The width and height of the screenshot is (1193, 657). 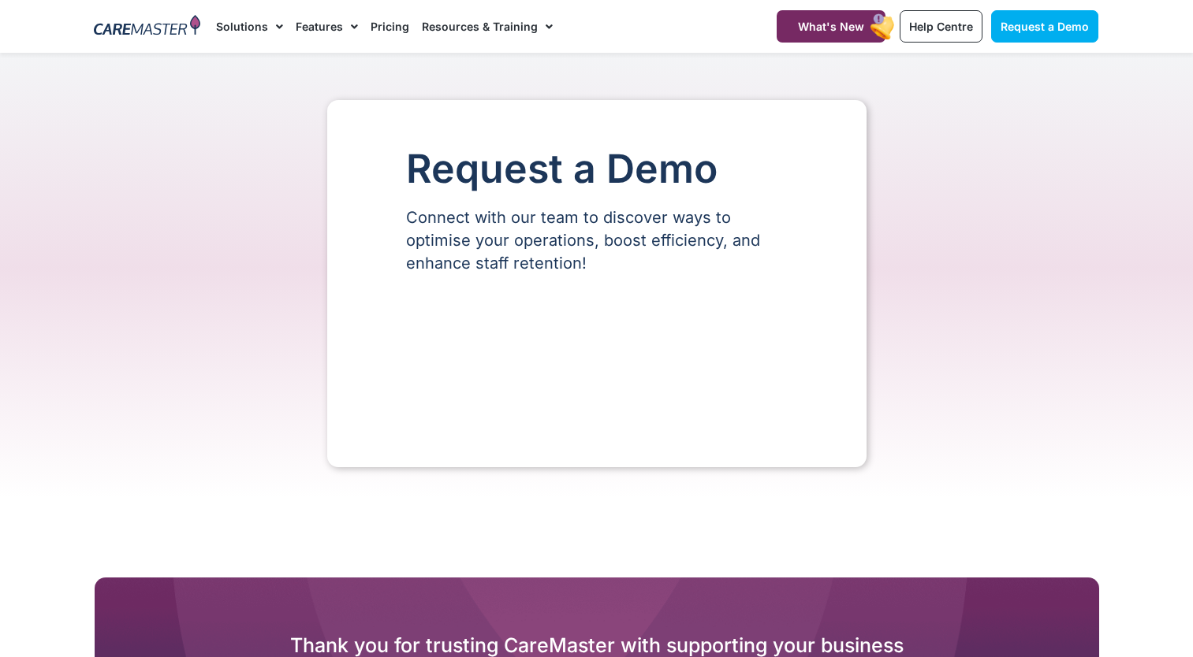 I want to click on span: What's New, so click(x=831, y=26).